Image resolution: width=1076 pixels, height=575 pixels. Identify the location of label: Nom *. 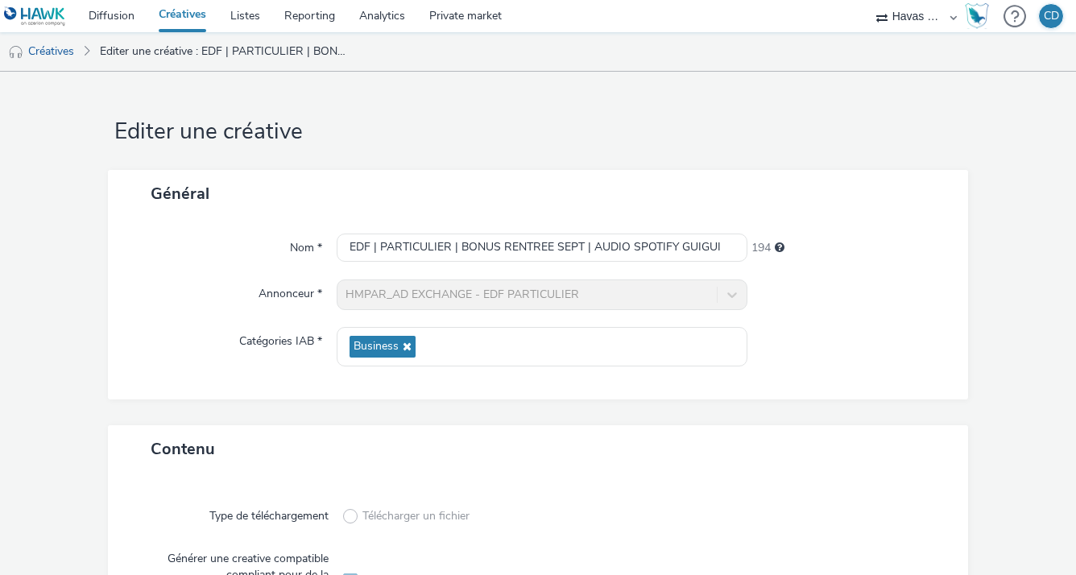
(306, 245).